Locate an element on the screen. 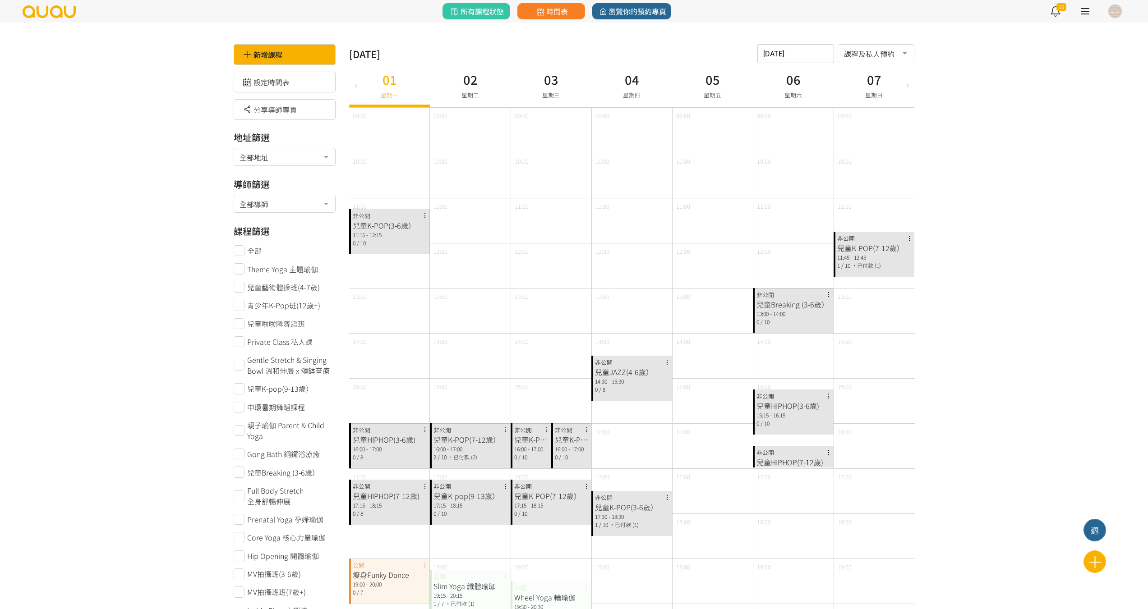 This screenshot has width=1148, height=609. div: 分享導師專頁 is located at coordinates (285, 110).